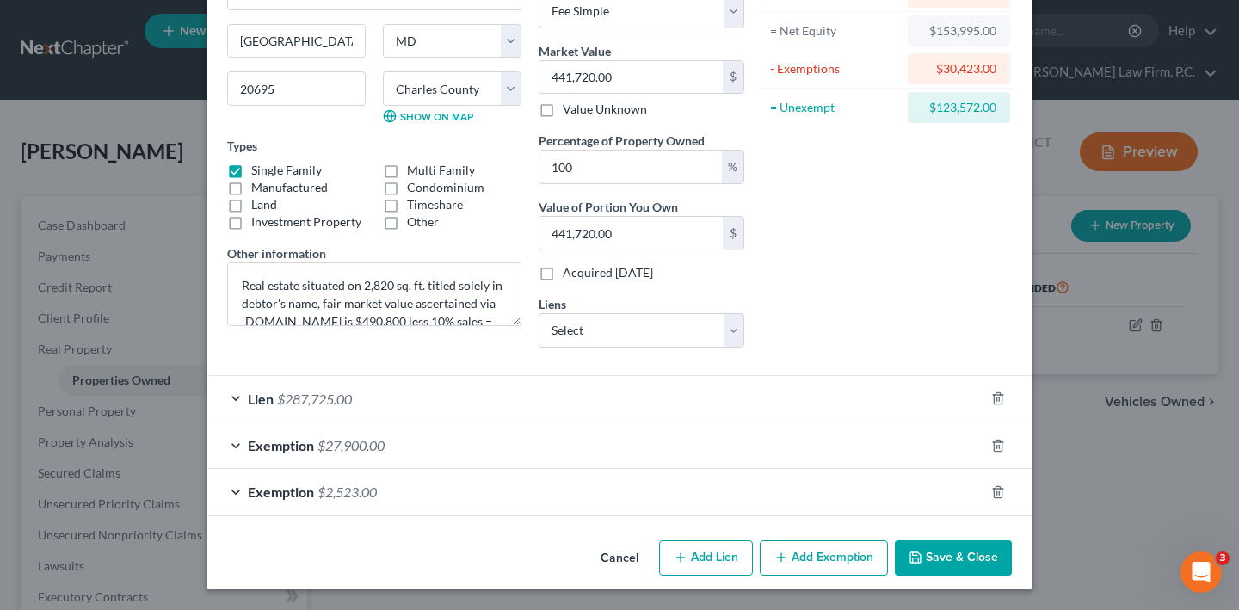 This screenshot has width=1239, height=610. I want to click on label: Other information, so click(276, 253).